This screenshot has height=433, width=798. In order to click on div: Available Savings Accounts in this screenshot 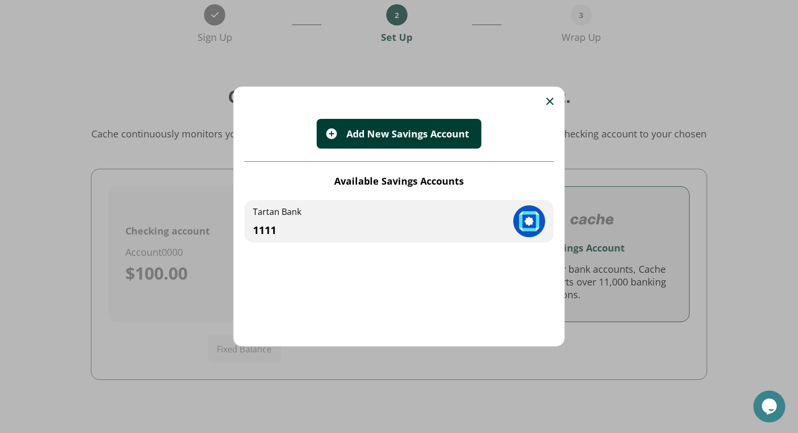, I will do `click(399, 174)`.